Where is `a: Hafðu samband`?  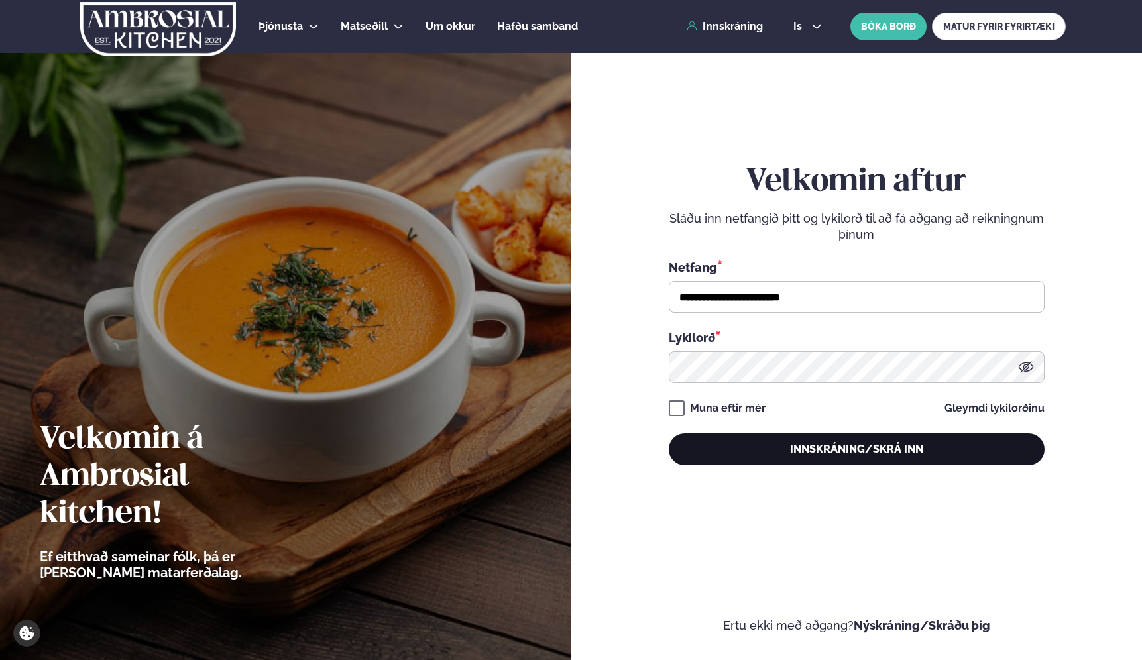 a: Hafðu samband is located at coordinates (537, 27).